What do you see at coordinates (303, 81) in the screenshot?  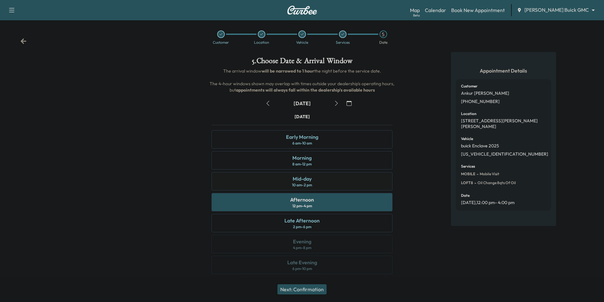 I see `span: The arrival window the night before the service date. The 4-hour windows shown may overlap with t...` at bounding box center [303, 81].